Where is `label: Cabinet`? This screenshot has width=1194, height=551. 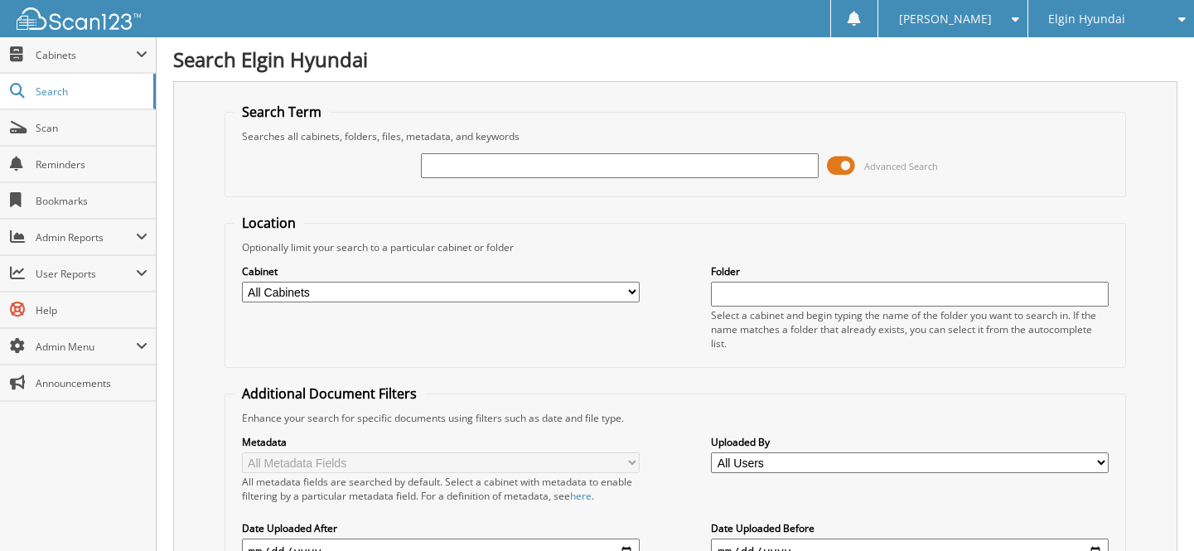
label: Cabinet is located at coordinates (441, 271).